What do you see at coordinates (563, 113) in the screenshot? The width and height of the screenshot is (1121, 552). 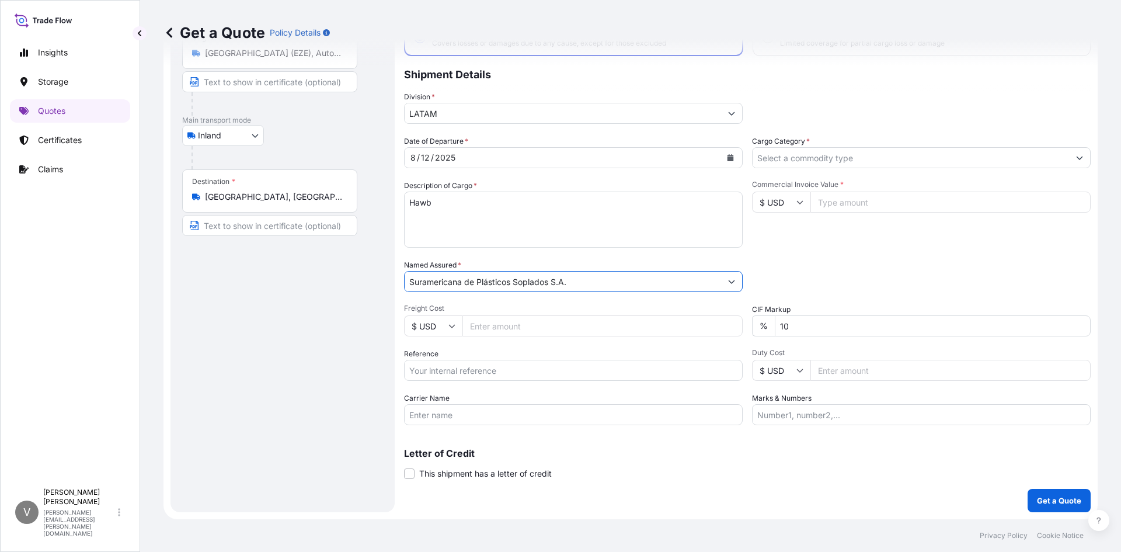 I see `input: Type to search division` at bounding box center [563, 113].